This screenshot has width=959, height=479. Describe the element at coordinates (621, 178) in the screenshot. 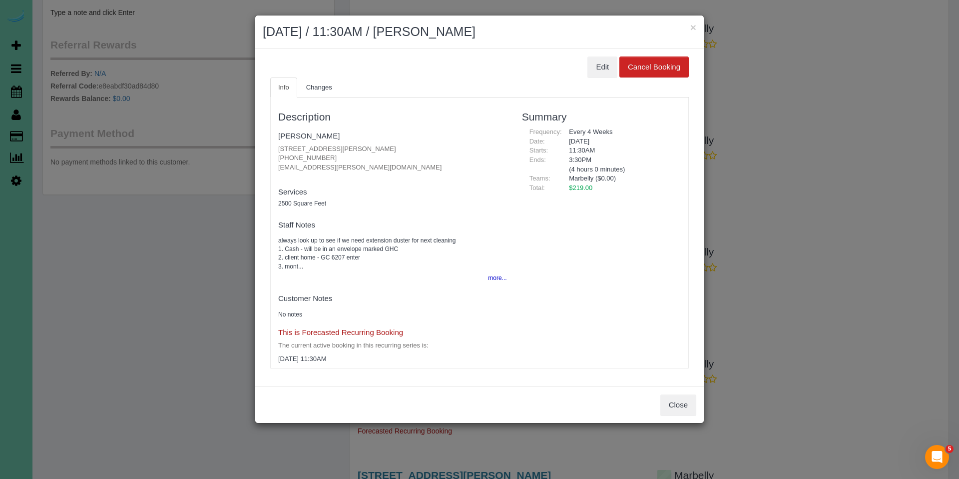

I see `li: Marbelly ($0.00)` at that location.